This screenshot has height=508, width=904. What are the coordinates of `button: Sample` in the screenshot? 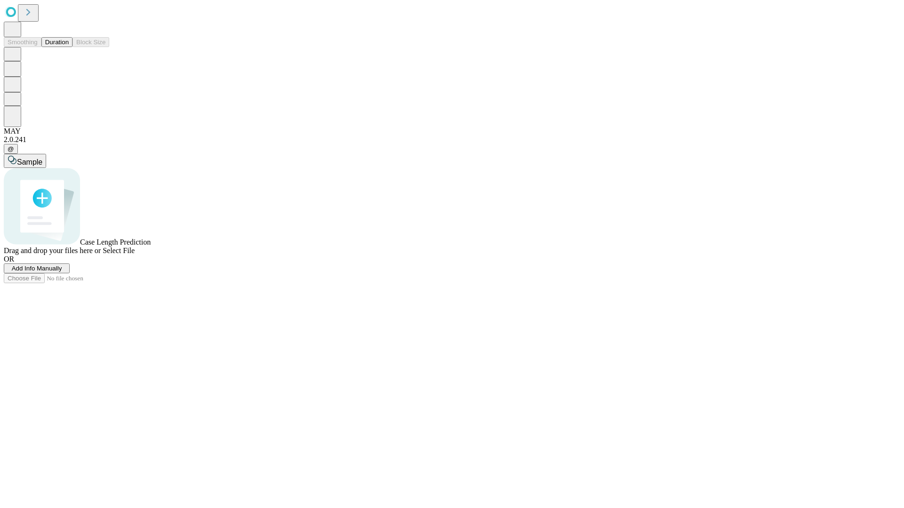 It's located at (25, 161).